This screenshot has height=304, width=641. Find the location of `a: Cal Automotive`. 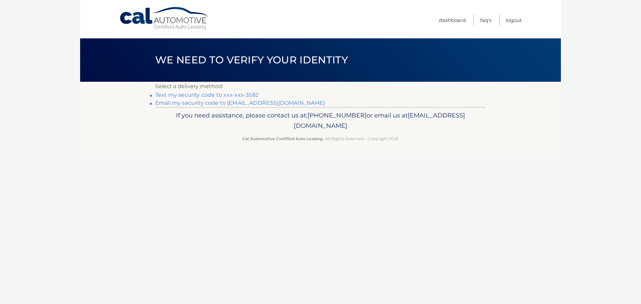

a: Cal Automotive is located at coordinates (164, 18).